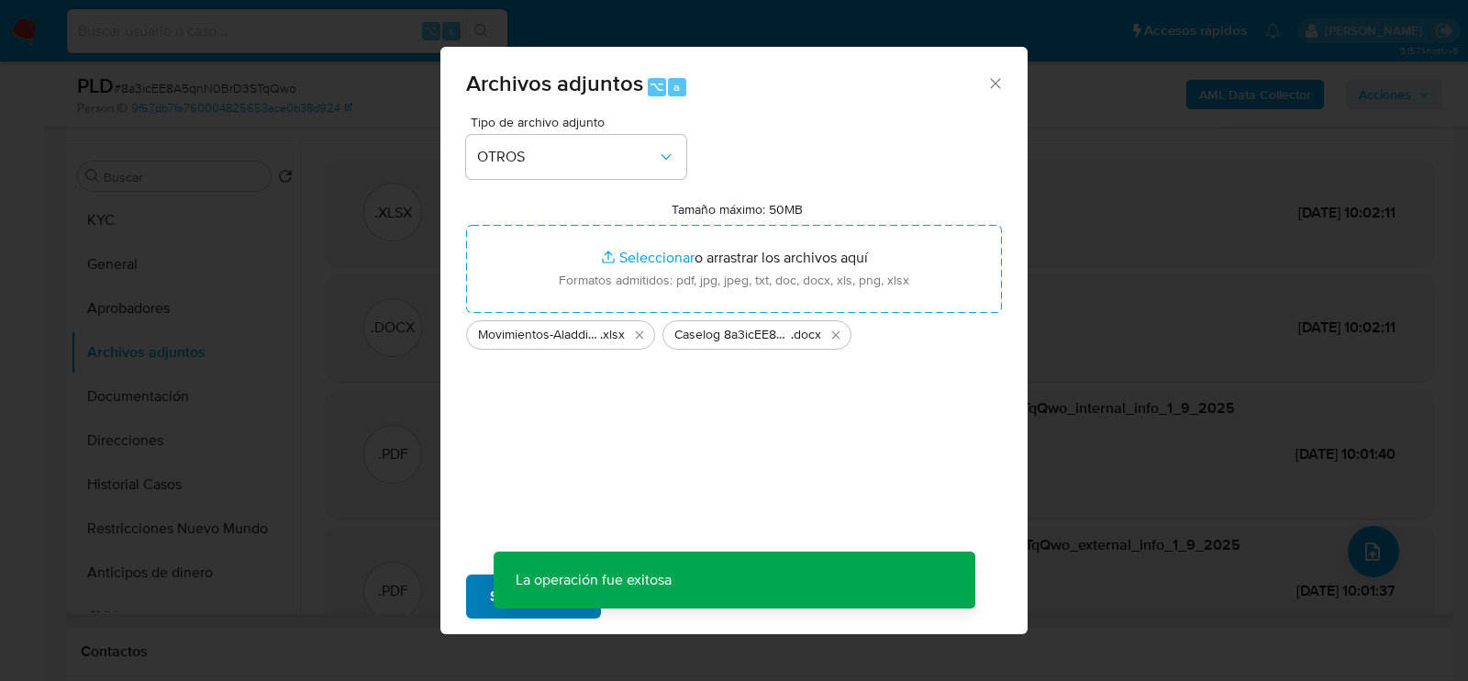 The image size is (1468, 681). Describe the element at coordinates (805, 335) in the screenshot. I see `span: .docx` at that location.